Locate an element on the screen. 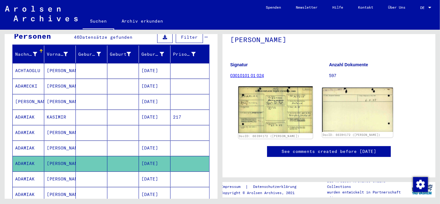  a: Datenschutzerklärung is located at coordinates (276, 186).